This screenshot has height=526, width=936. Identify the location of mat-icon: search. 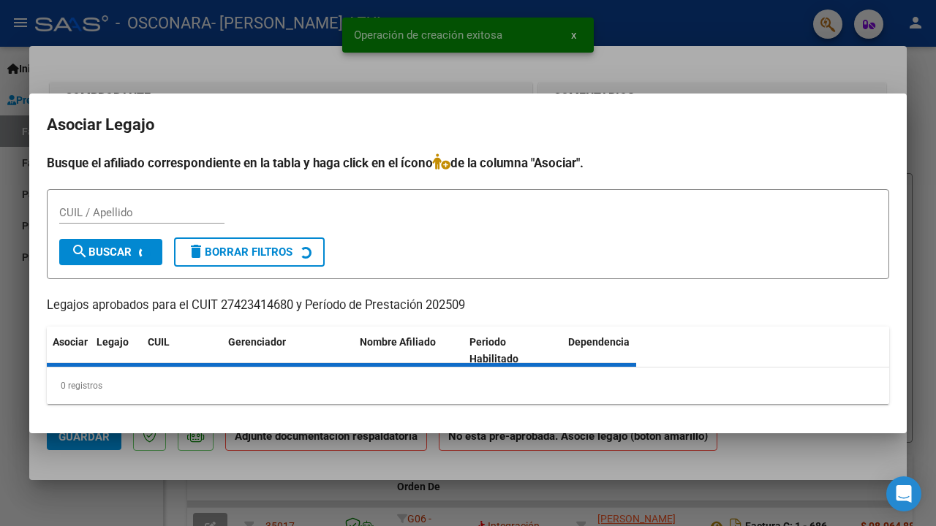
(80, 251).